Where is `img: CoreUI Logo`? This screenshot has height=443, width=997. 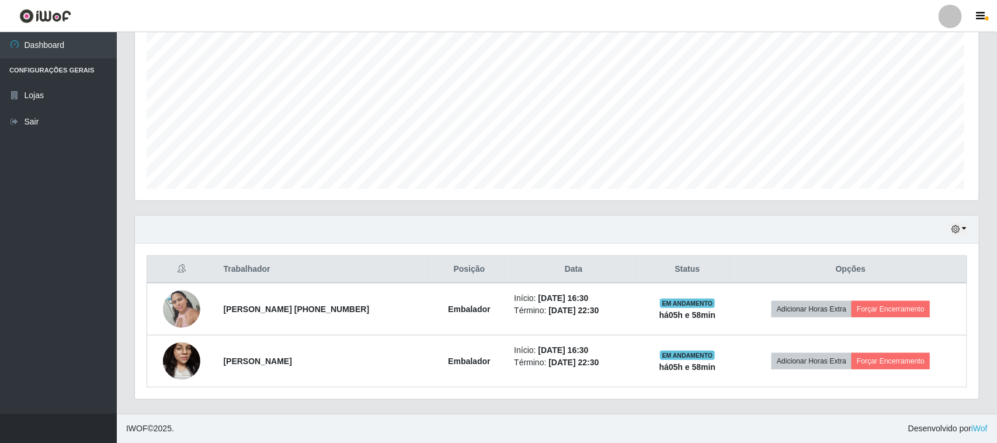
img: CoreUI Logo is located at coordinates (45, 16).